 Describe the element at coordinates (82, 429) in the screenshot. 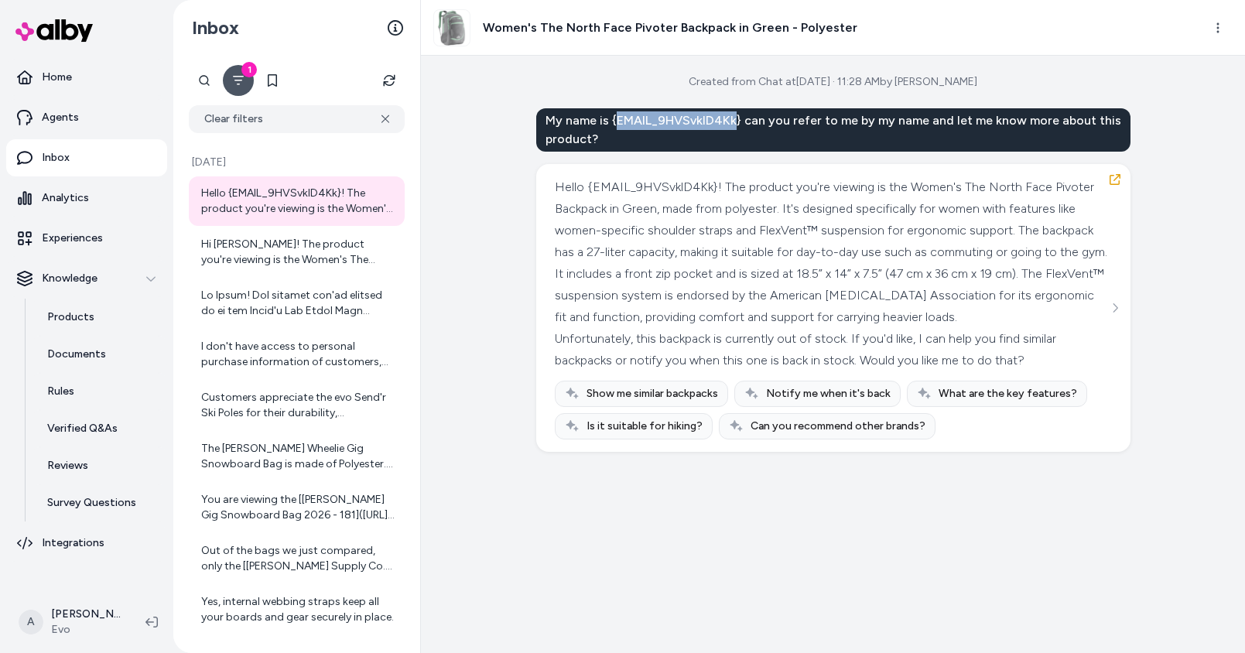

I see `p: Verified Q&As` at that location.